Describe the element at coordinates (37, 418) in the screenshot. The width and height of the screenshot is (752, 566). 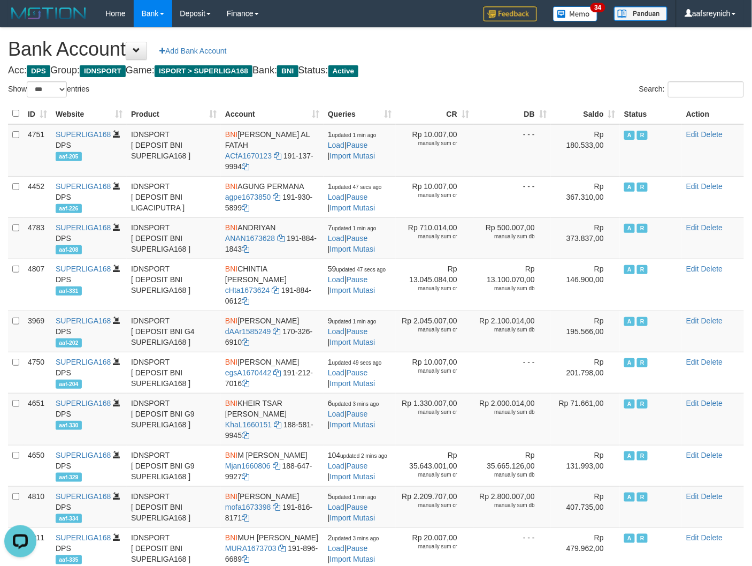
I see `td: 4651` at that location.